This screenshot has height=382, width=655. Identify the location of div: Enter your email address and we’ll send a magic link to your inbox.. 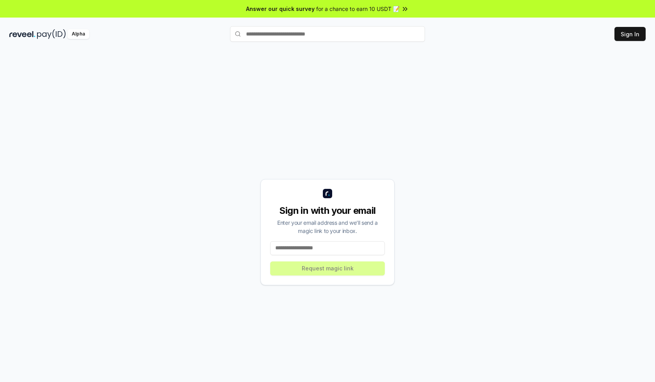
(328, 227).